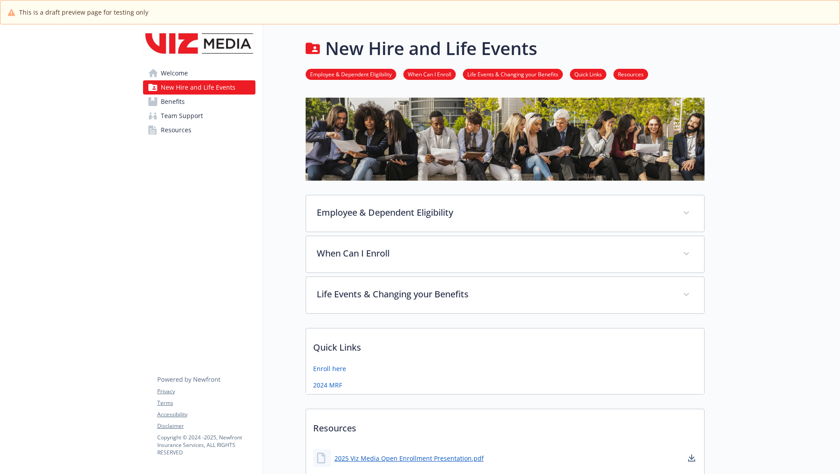 The image size is (840, 474). Describe the element at coordinates (505, 255) in the screenshot. I see `div: When Can I Enroll` at that location.